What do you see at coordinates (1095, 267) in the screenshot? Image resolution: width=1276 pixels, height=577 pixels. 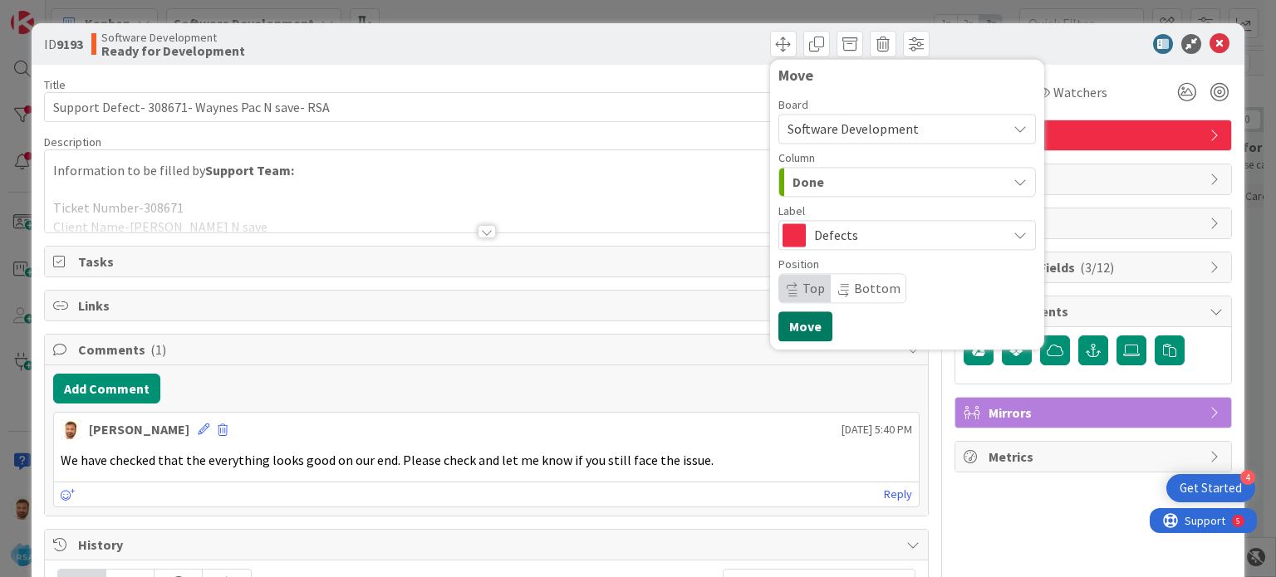 I see `span: Custom Fields` at bounding box center [1095, 267].